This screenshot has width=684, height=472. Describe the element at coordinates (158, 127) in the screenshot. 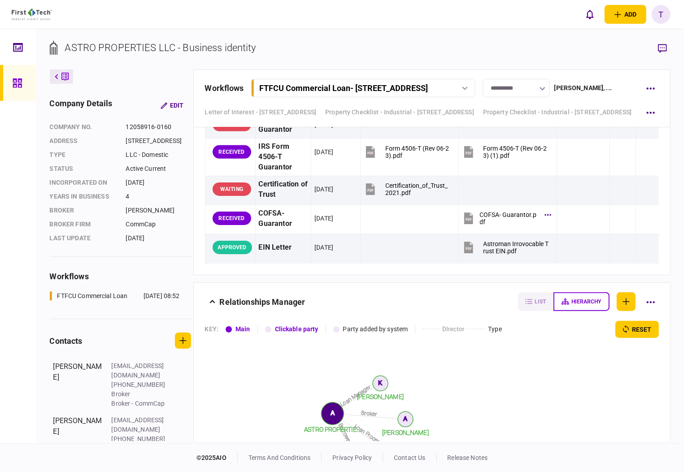

I see `div: 12058916-0160` at that location.